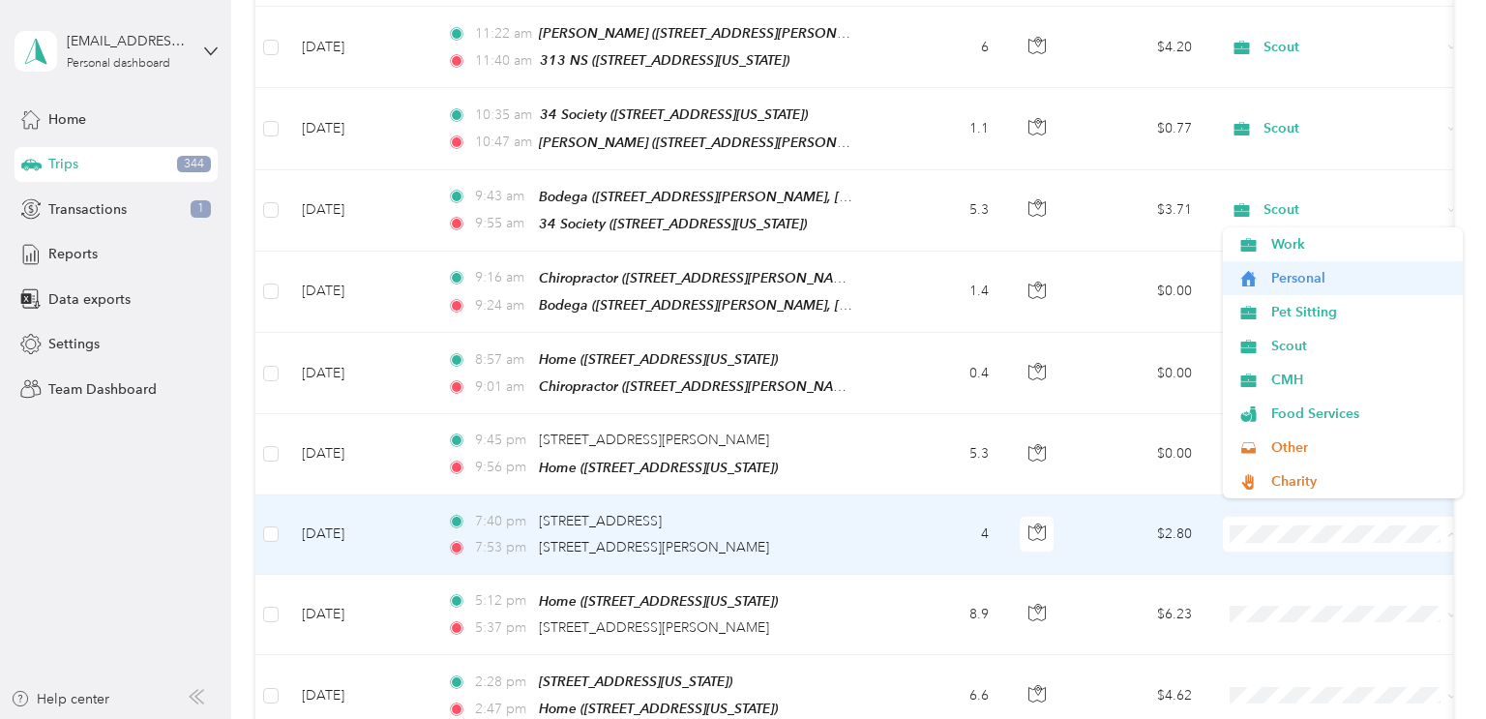  Describe the element at coordinates (502, 548) in the screenshot. I see `span: 7:53 pm` at that location.